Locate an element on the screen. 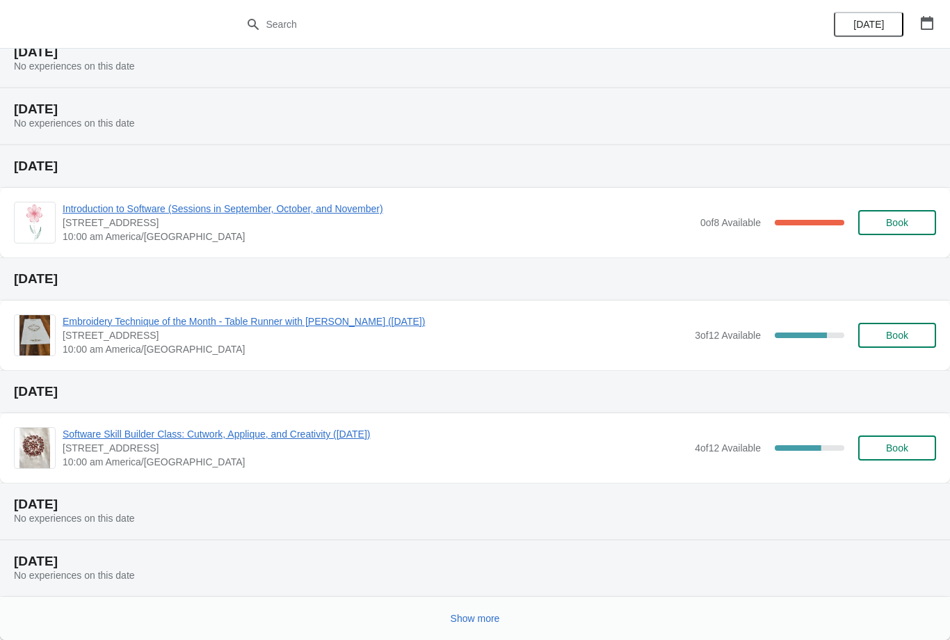  img: Introduction to Software (Sessions in September, October, and November) | 1300 Salem Rd SW, Suite... is located at coordinates (35, 223).